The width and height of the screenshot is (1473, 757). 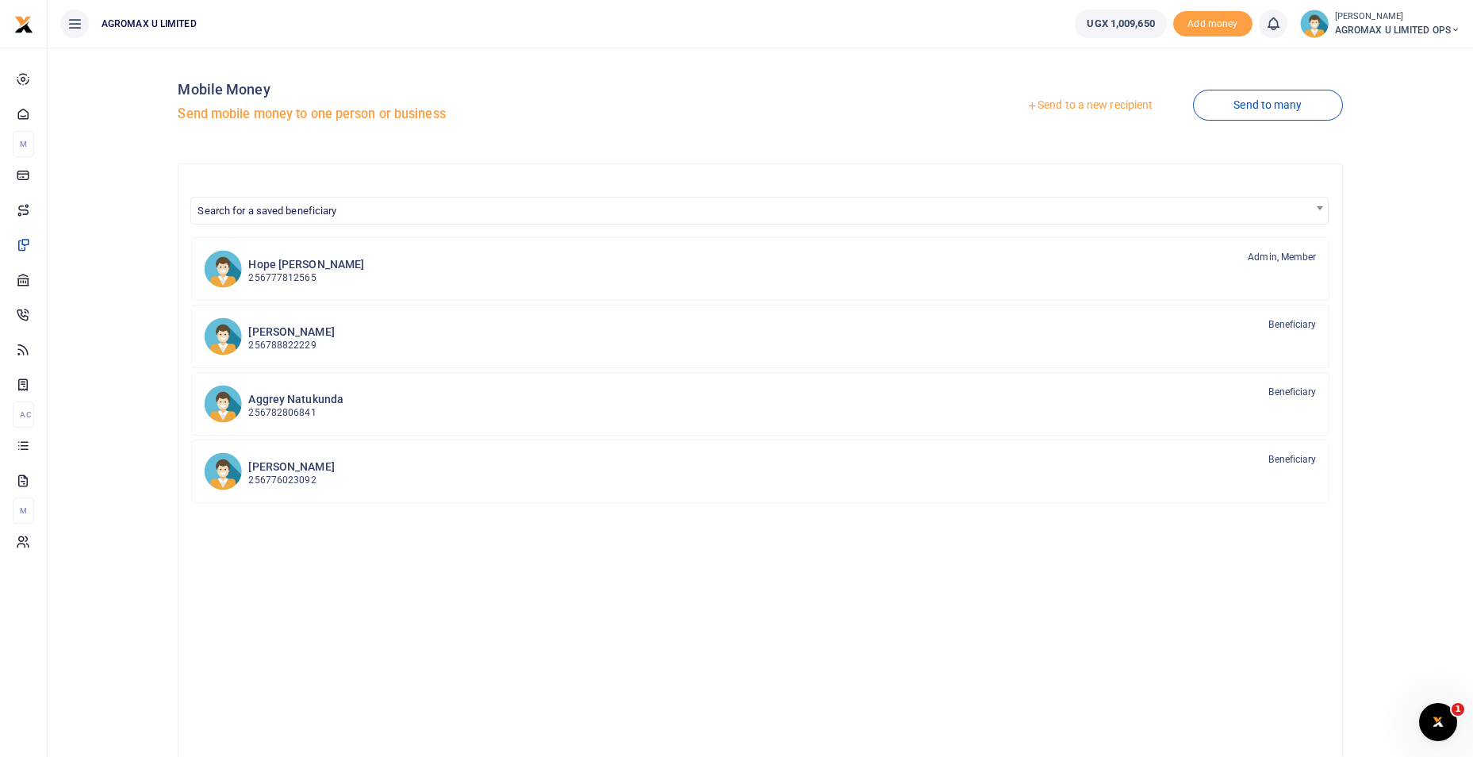 I want to click on span: Add money, so click(x=1213, y=24).